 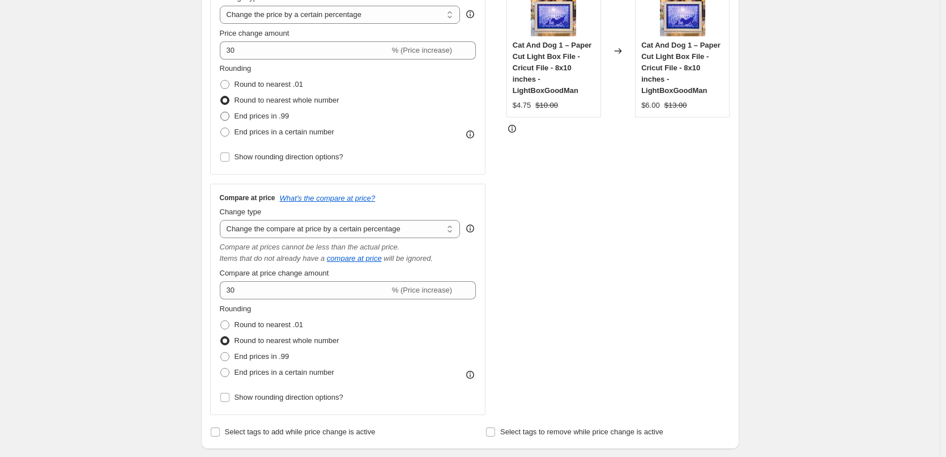 What do you see at coordinates (408, 258) in the screenshot?
I see `i: will be ignored.` at bounding box center [408, 258].